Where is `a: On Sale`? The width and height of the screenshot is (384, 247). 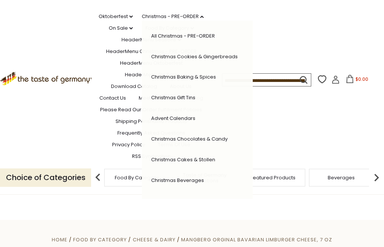 a: On Sale is located at coordinates (121, 28).